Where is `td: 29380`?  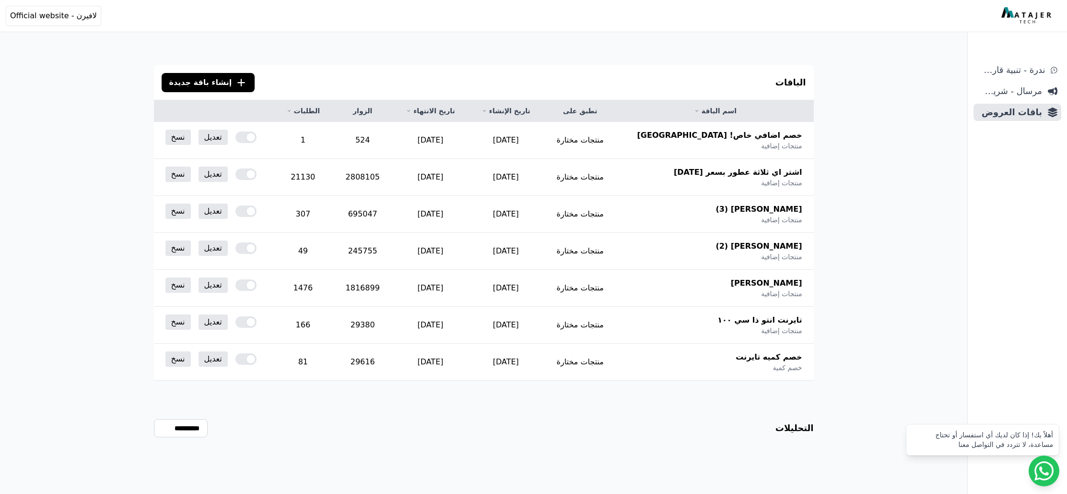 td: 29380 is located at coordinates (363, 325).